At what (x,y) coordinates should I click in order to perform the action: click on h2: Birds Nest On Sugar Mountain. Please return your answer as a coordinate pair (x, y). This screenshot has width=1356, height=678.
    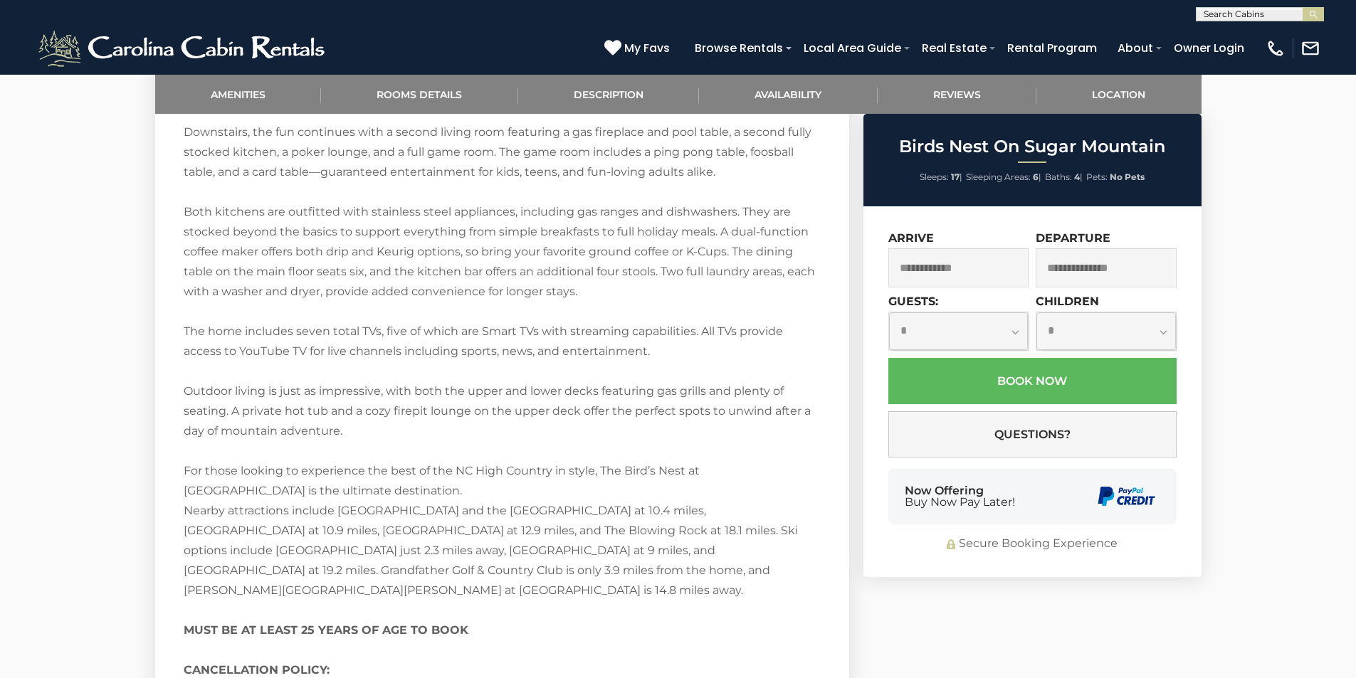
    Looking at the image, I should click on (1032, 147).